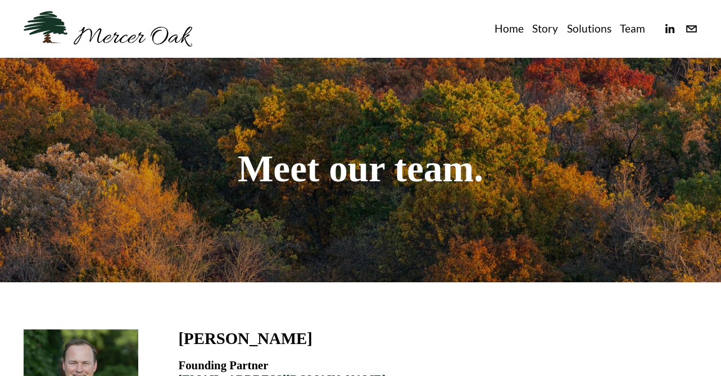 This screenshot has height=376, width=721. I want to click on a: Solutions, so click(589, 29).